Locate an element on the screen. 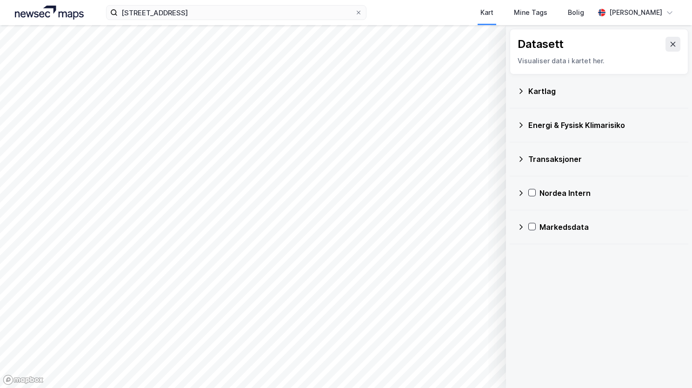 Image resolution: width=692 pixels, height=388 pixels. div: Kartlag is located at coordinates (605, 91).